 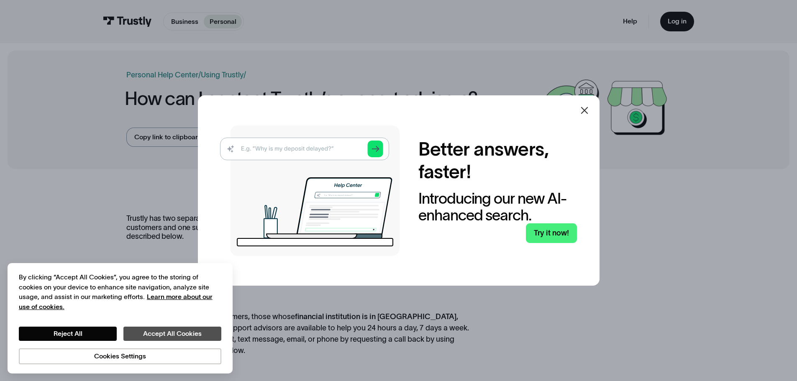 I want to click on button: Cookies Settings, so click(x=120, y=356).